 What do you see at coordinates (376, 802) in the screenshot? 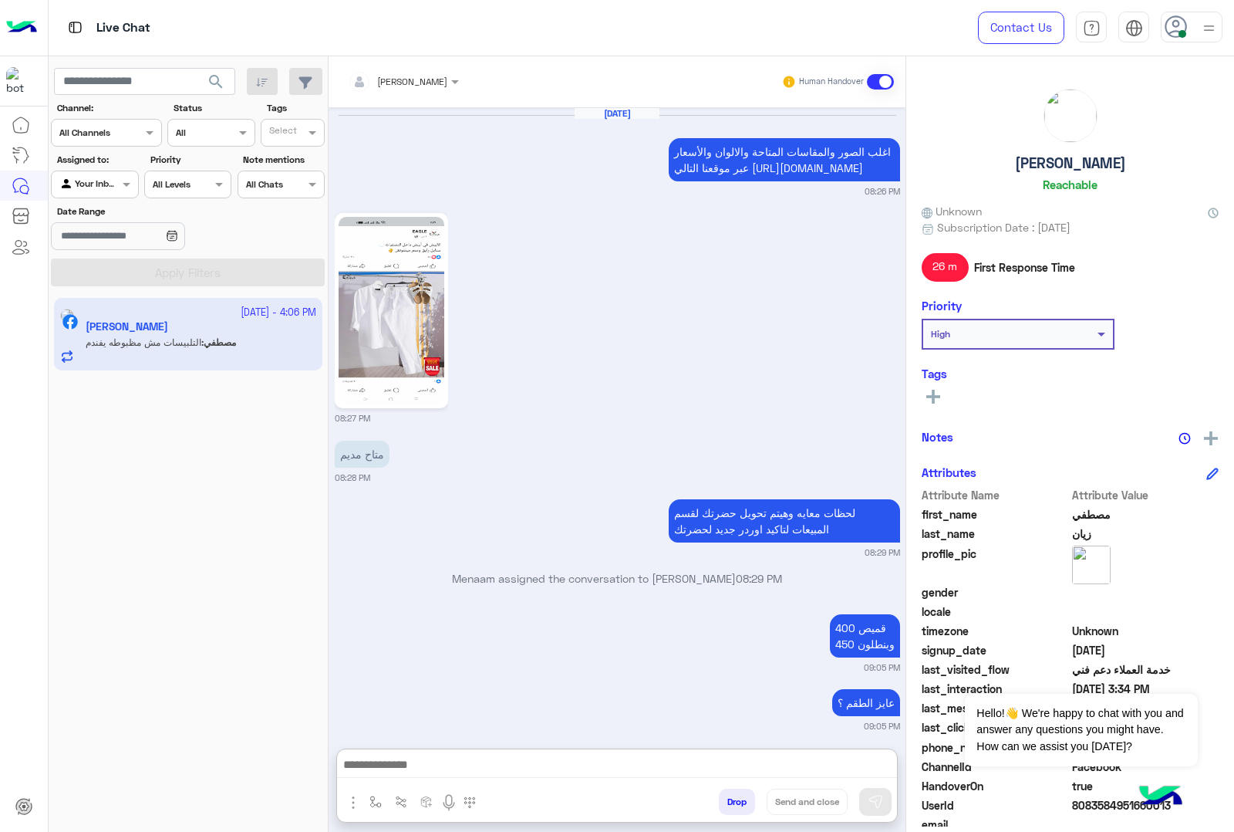
I see `img: select flow` at bounding box center [376, 802].